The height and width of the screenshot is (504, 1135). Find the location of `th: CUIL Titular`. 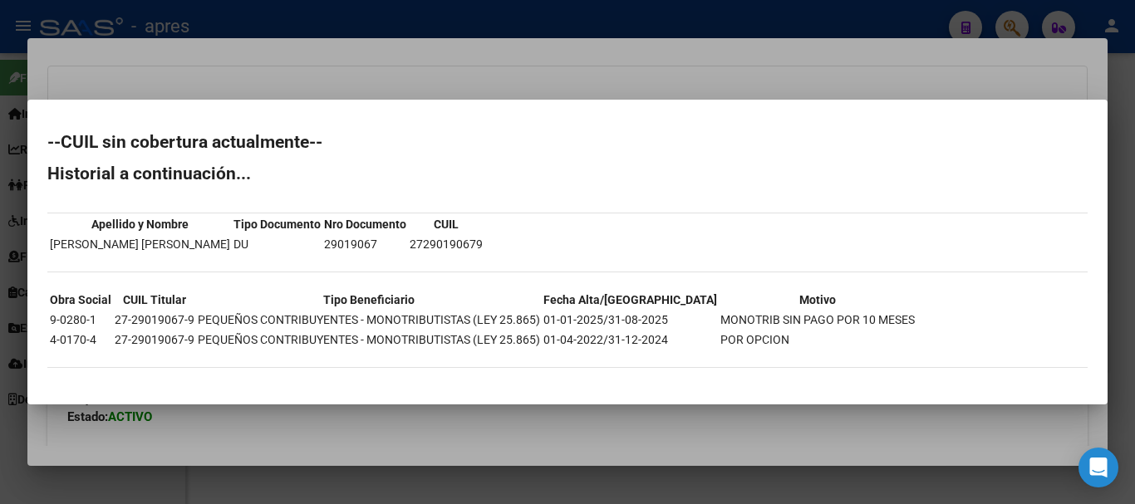

th: CUIL Titular is located at coordinates (155, 300).